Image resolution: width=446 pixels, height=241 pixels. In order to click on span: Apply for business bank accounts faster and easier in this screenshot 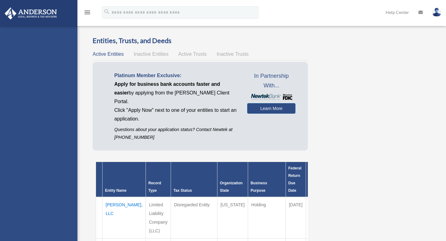, I will do `click(167, 88)`.